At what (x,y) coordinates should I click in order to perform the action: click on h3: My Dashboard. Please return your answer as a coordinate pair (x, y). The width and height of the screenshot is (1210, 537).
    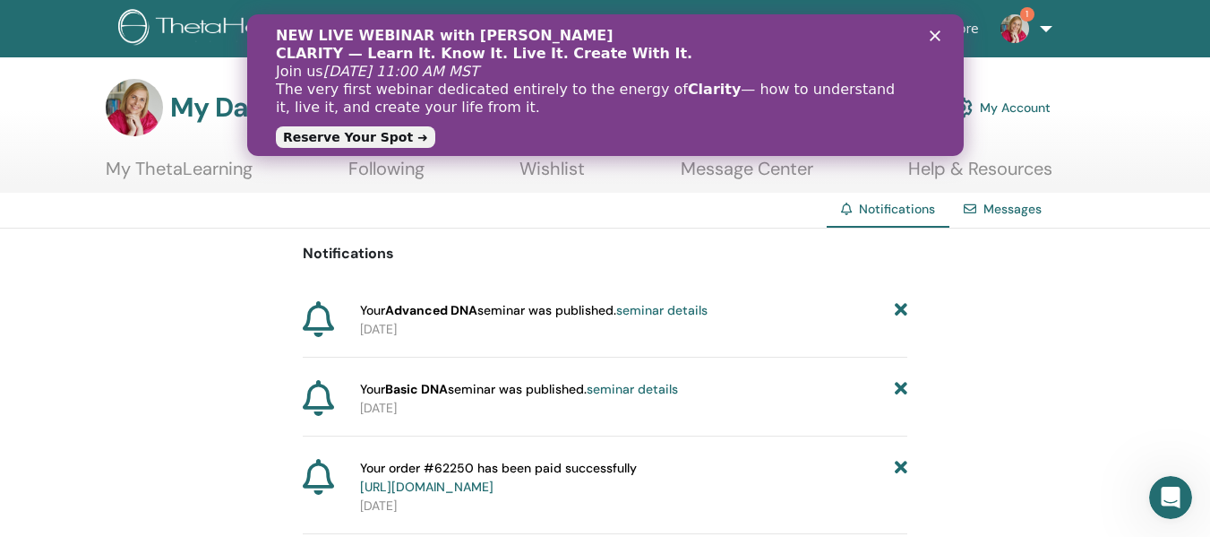
    Looking at the image, I should click on (262, 107).